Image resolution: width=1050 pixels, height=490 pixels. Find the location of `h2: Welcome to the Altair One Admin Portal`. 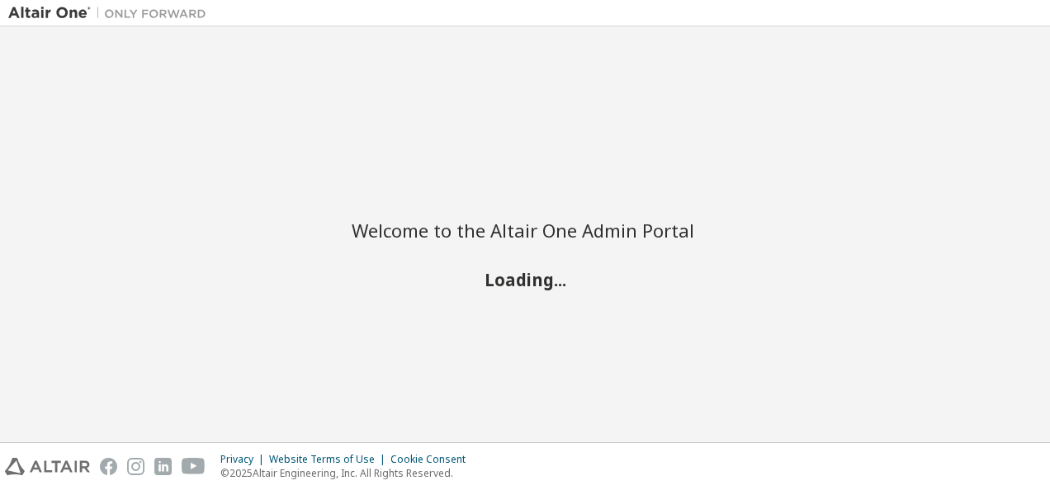

h2: Welcome to the Altair One Admin Portal is located at coordinates (525, 230).